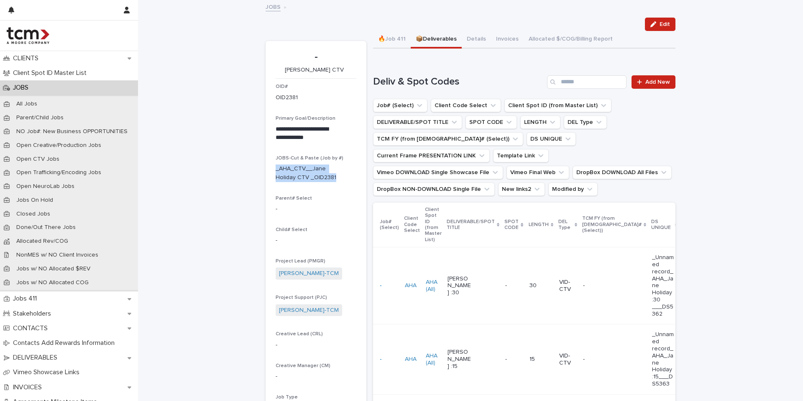 This screenshot has width=803, height=401. I want to click on button: Job# (Select), so click(400, 105).